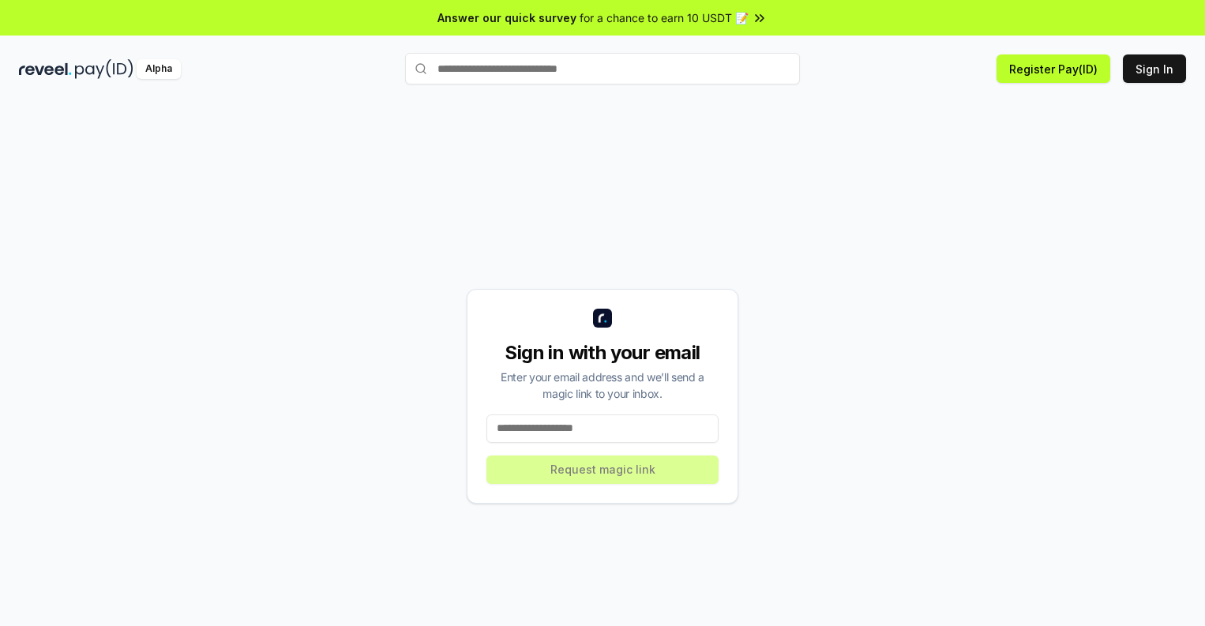 The width and height of the screenshot is (1205, 626). Describe the element at coordinates (1053, 69) in the screenshot. I see `button: Register Pay(ID)` at that location.